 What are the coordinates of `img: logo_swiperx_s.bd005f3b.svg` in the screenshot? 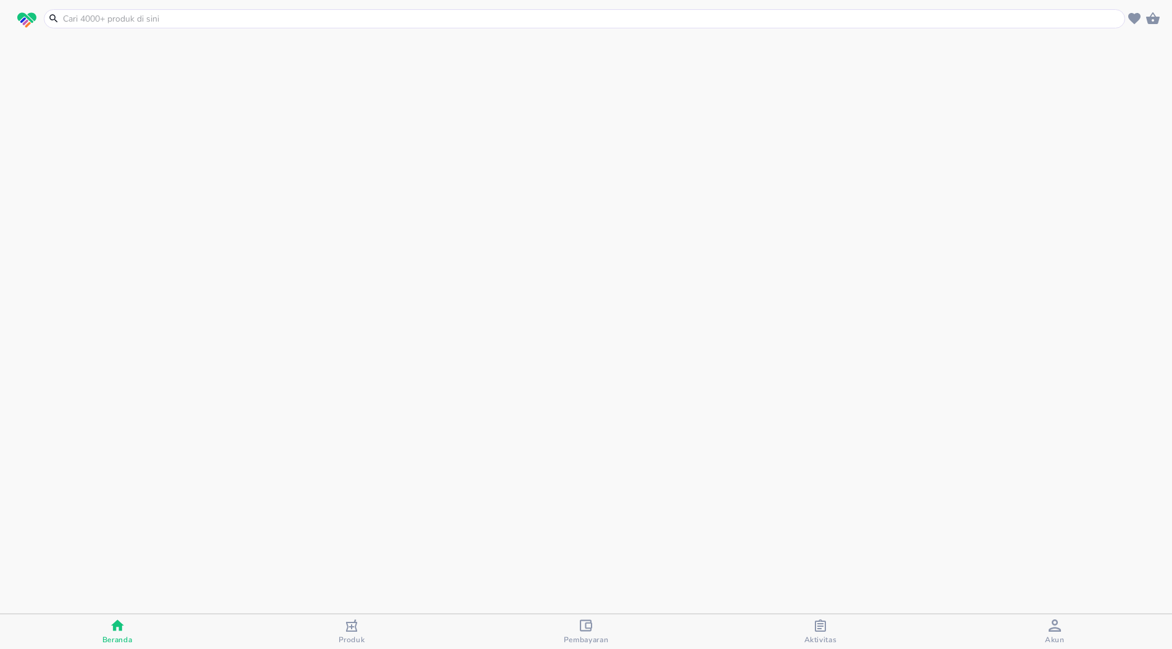 It's located at (27, 20).